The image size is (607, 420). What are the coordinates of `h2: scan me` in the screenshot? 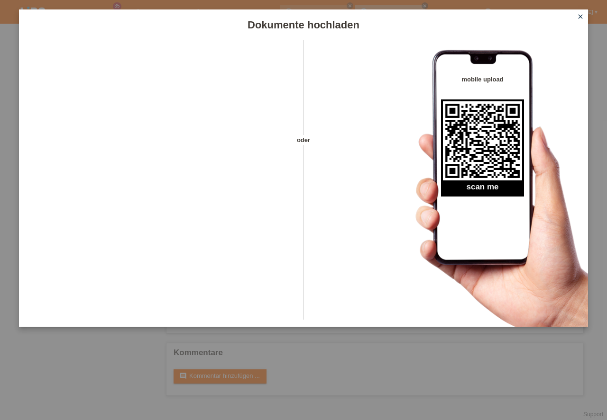 It's located at (482, 190).